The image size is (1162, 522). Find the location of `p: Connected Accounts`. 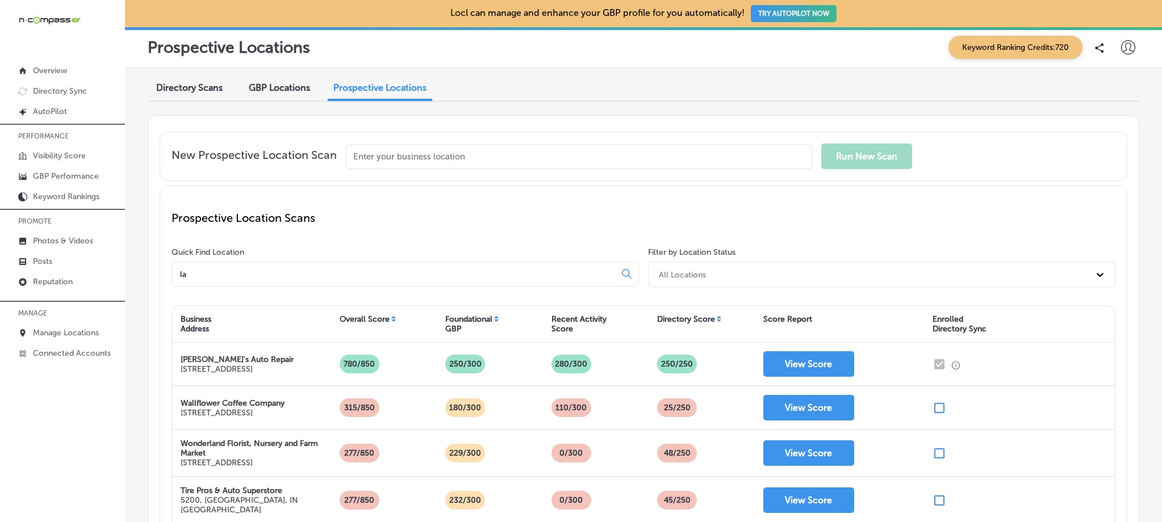

p: Connected Accounts is located at coordinates (72, 353).